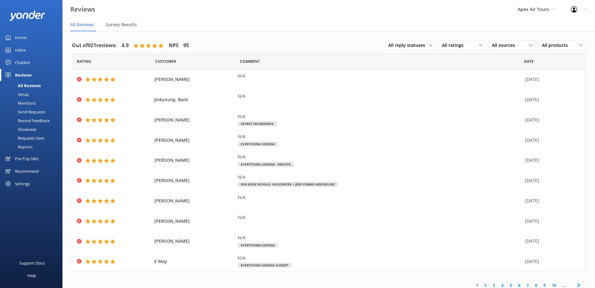  I want to click on h4: Out of 921 reviews:, so click(94, 46).